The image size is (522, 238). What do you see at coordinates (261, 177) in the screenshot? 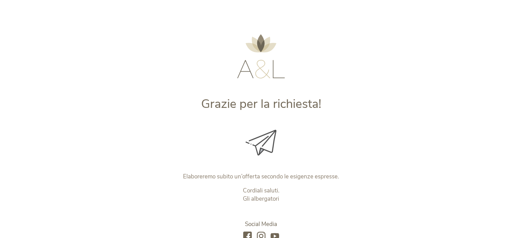
I see `p: Elaboreremo subito un’offerta secondo le esigenze espresse.` at bounding box center [261, 177].